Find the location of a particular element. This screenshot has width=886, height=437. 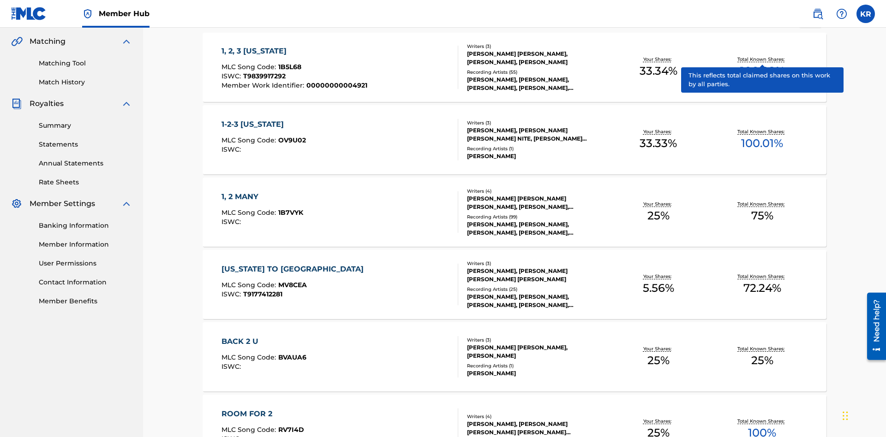

span: BVAUA6 is located at coordinates (292, 358).